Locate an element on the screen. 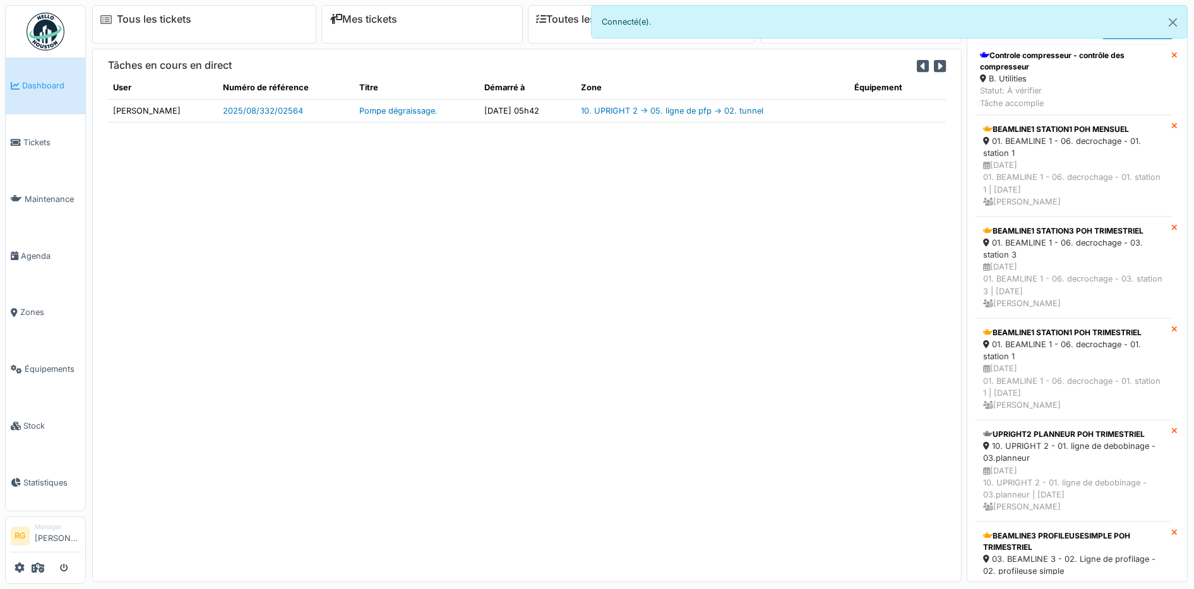 Image resolution: width=1194 pixels, height=589 pixels. a: 2025/08/332/02564 is located at coordinates (263, 110).